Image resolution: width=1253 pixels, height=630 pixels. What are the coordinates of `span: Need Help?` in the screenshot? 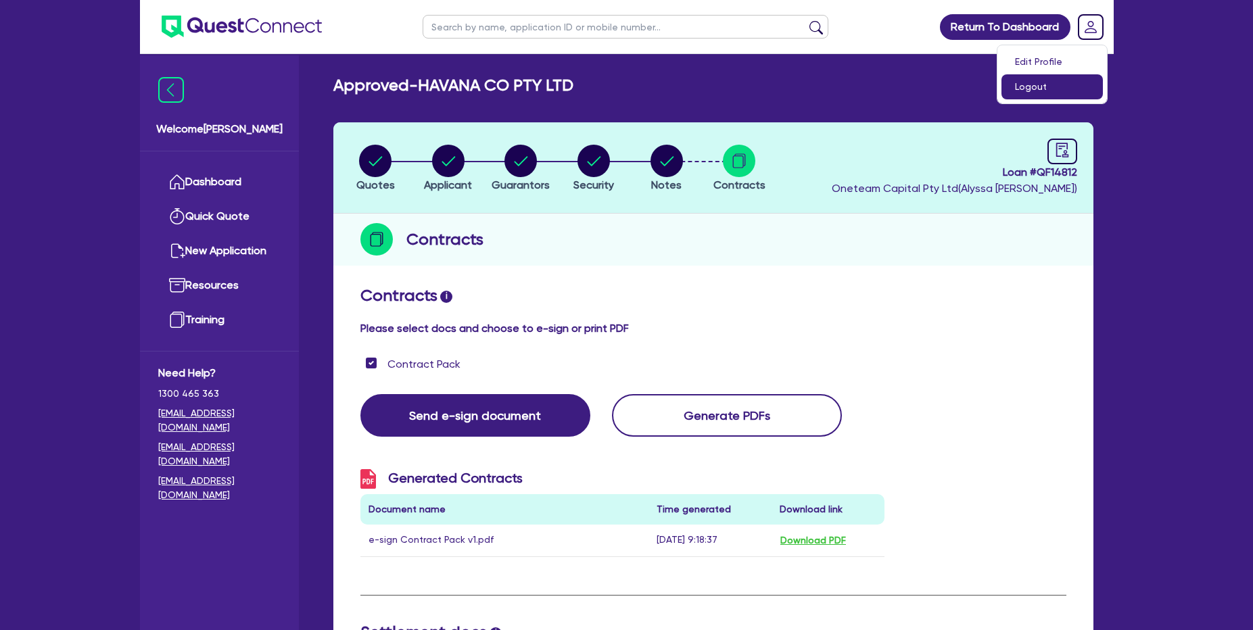 It's located at (219, 373).